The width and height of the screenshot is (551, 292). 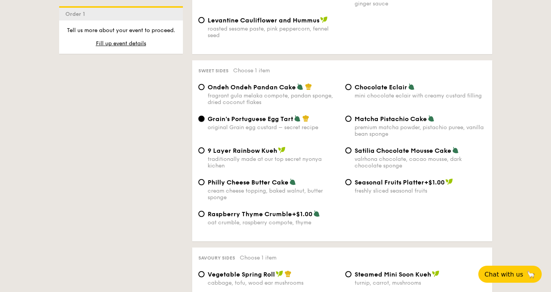 What do you see at coordinates (252, 87) in the screenshot?
I see `span: Ondeh Ondeh Pandan Cake` at bounding box center [252, 87].